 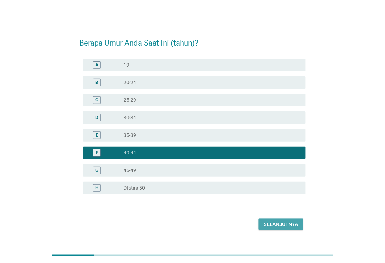 I want to click on div: B, so click(x=97, y=83).